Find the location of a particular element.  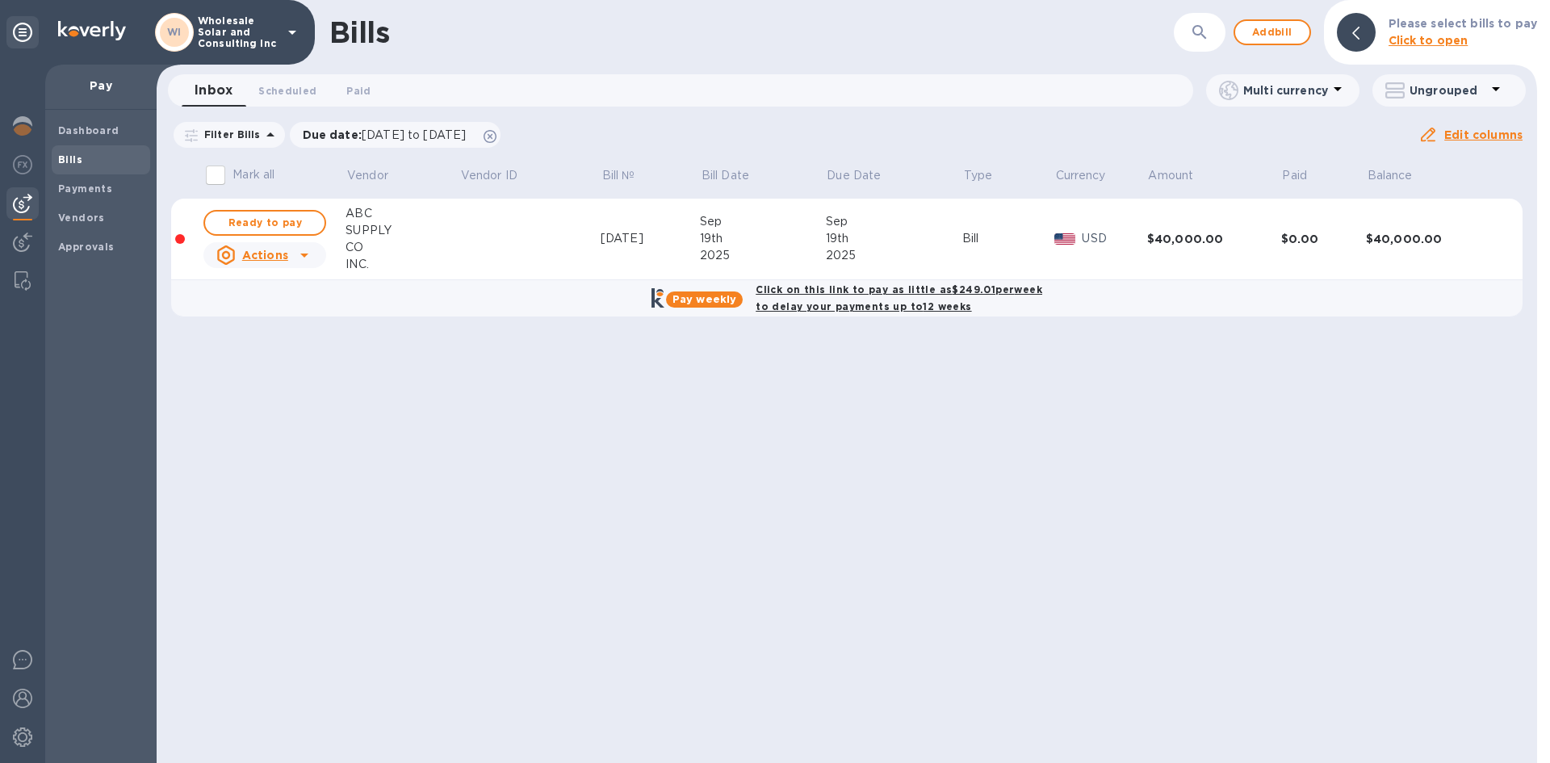

p: Balance is located at coordinates (1391, 175).